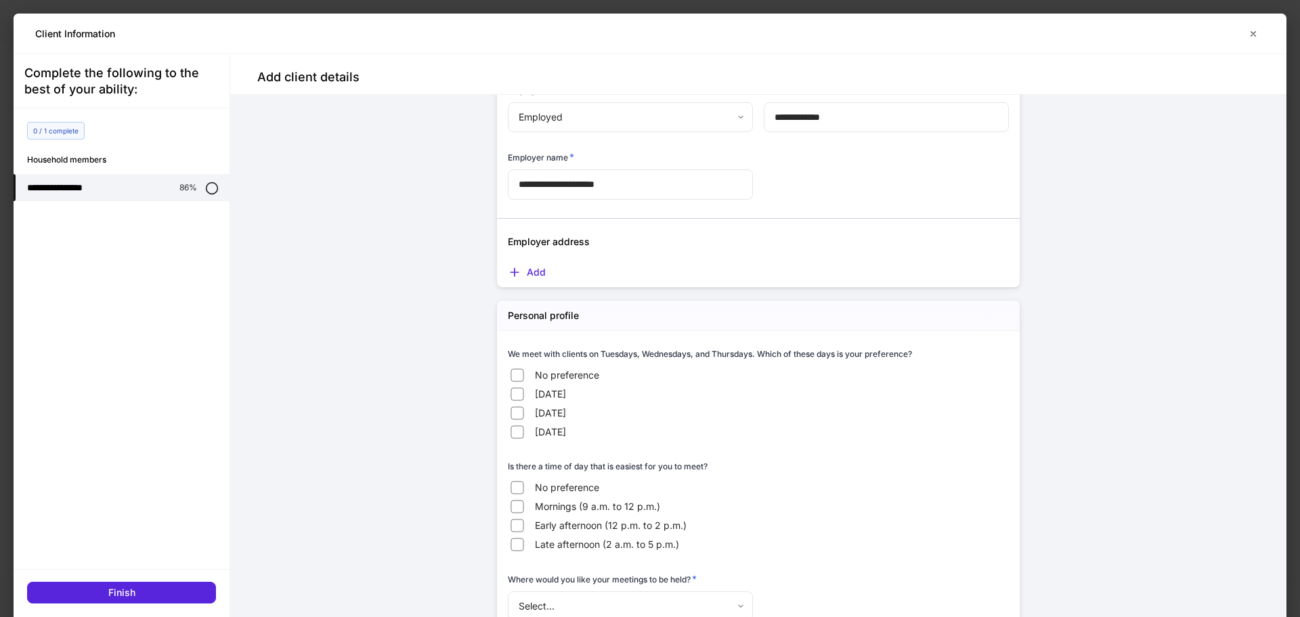 This screenshot has height=617, width=1300. What do you see at coordinates (128, 159) in the screenshot?
I see `h6: Household members` at bounding box center [128, 159].